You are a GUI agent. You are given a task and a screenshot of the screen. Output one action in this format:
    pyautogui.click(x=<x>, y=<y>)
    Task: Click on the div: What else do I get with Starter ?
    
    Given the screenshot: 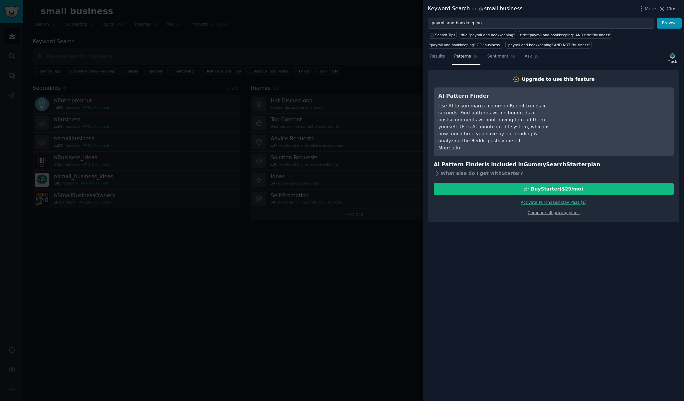 What is the action you would take?
    pyautogui.click(x=554, y=174)
    